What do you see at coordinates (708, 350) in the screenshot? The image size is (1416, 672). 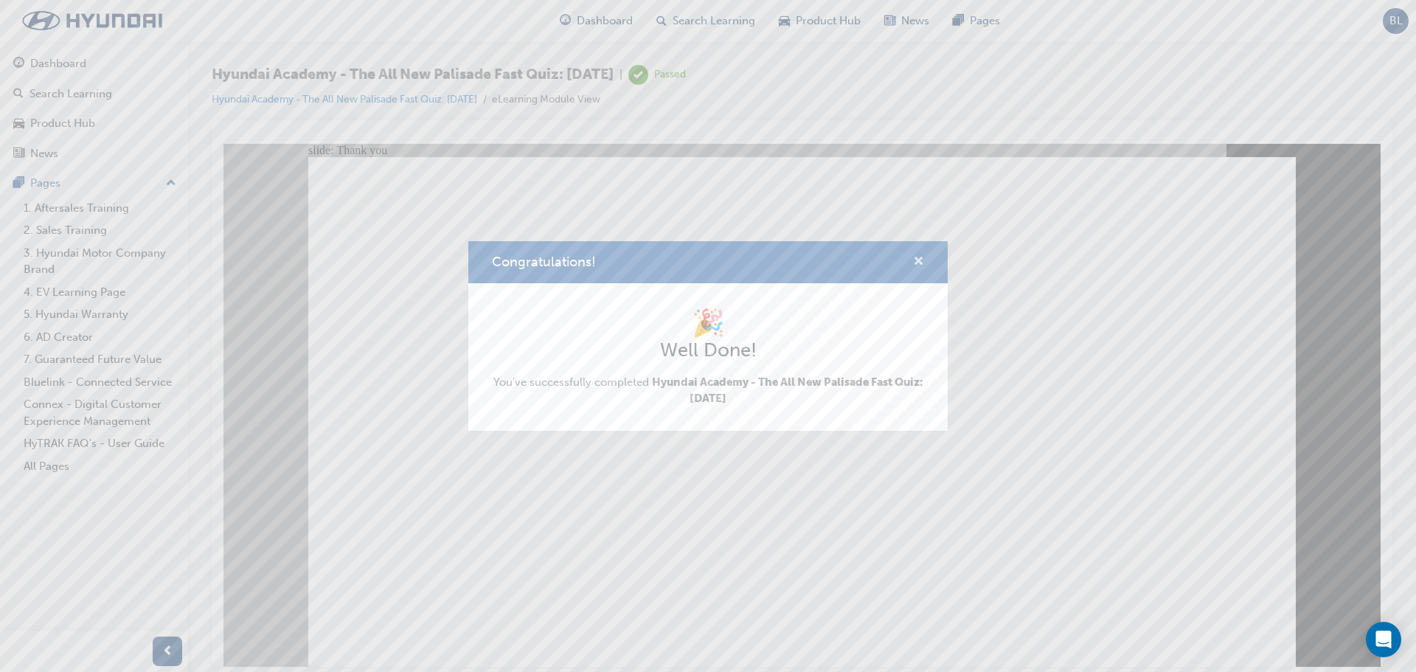 I see `h2: Well Done!` at bounding box center [708, 350].